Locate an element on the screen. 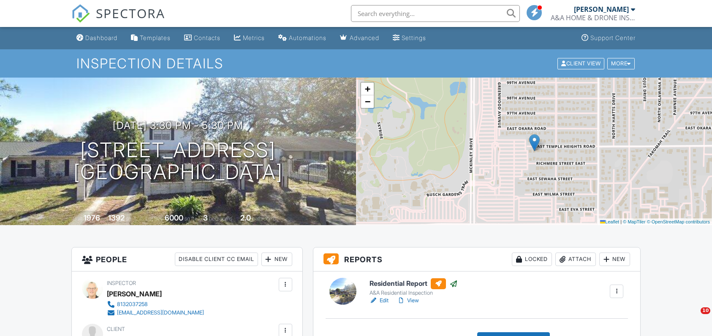 This screenshot has height=336, width=712. h3: Reports is located at coordinates (477, 260).